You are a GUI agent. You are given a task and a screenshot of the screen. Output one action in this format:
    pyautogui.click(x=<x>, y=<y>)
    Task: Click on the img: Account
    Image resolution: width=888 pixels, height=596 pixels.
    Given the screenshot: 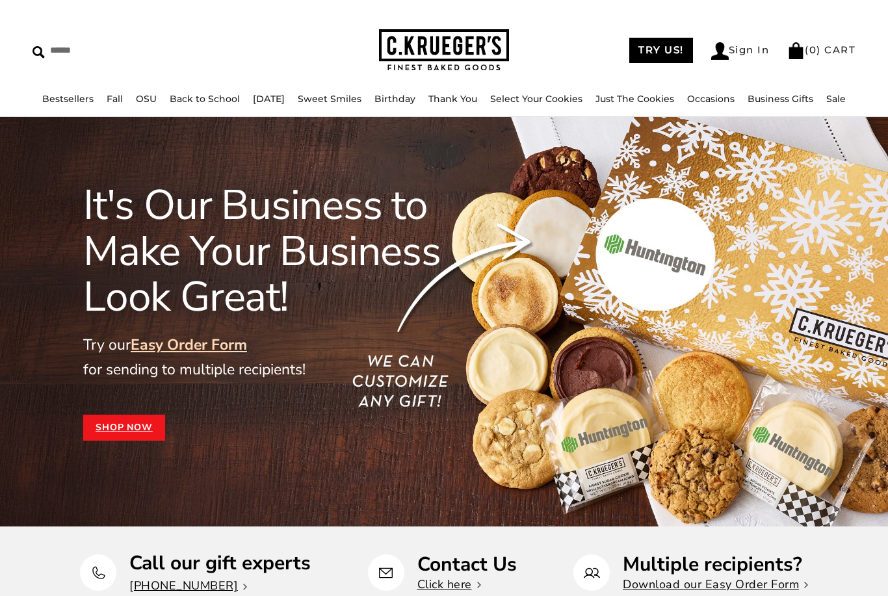 What is the action you would take?
    pyautogui.click(x=719, y=51)
    